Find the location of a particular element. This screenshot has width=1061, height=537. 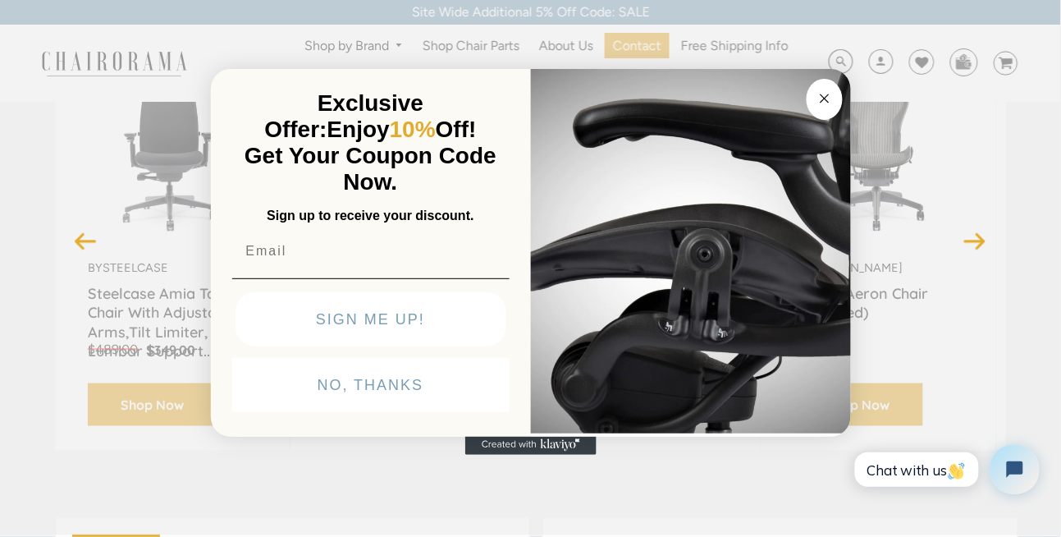

img: 92d77583-a095-41f6-84e7-858462e0427a.jpeg is located at coordinates (691, 249).